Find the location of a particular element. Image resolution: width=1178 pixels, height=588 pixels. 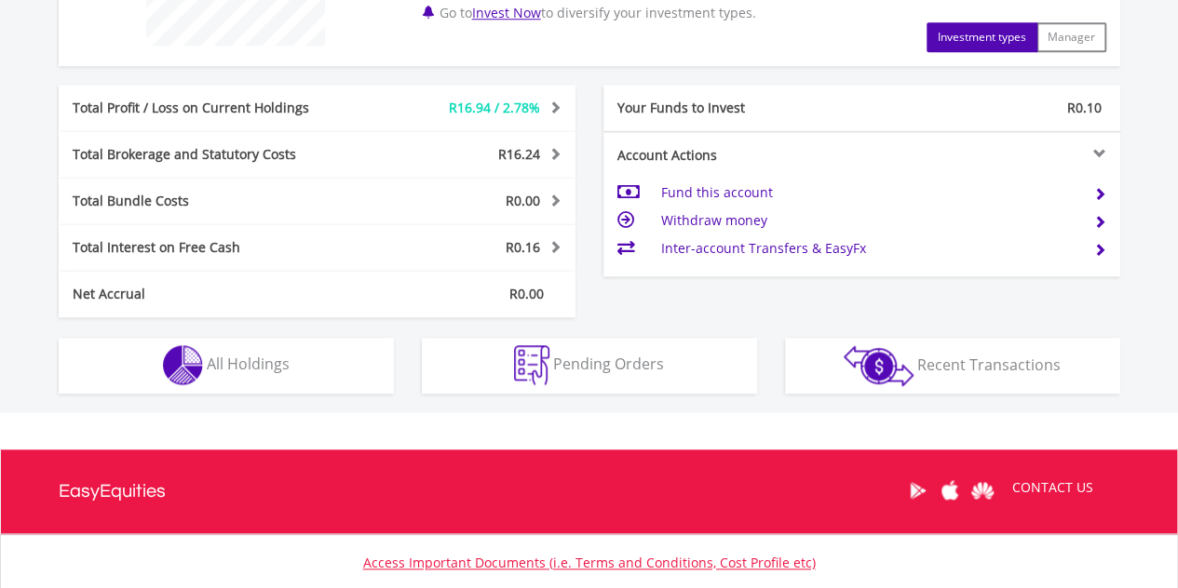

div: Total Brokerage and Statutory Costs is located at coordinates (209, 155).